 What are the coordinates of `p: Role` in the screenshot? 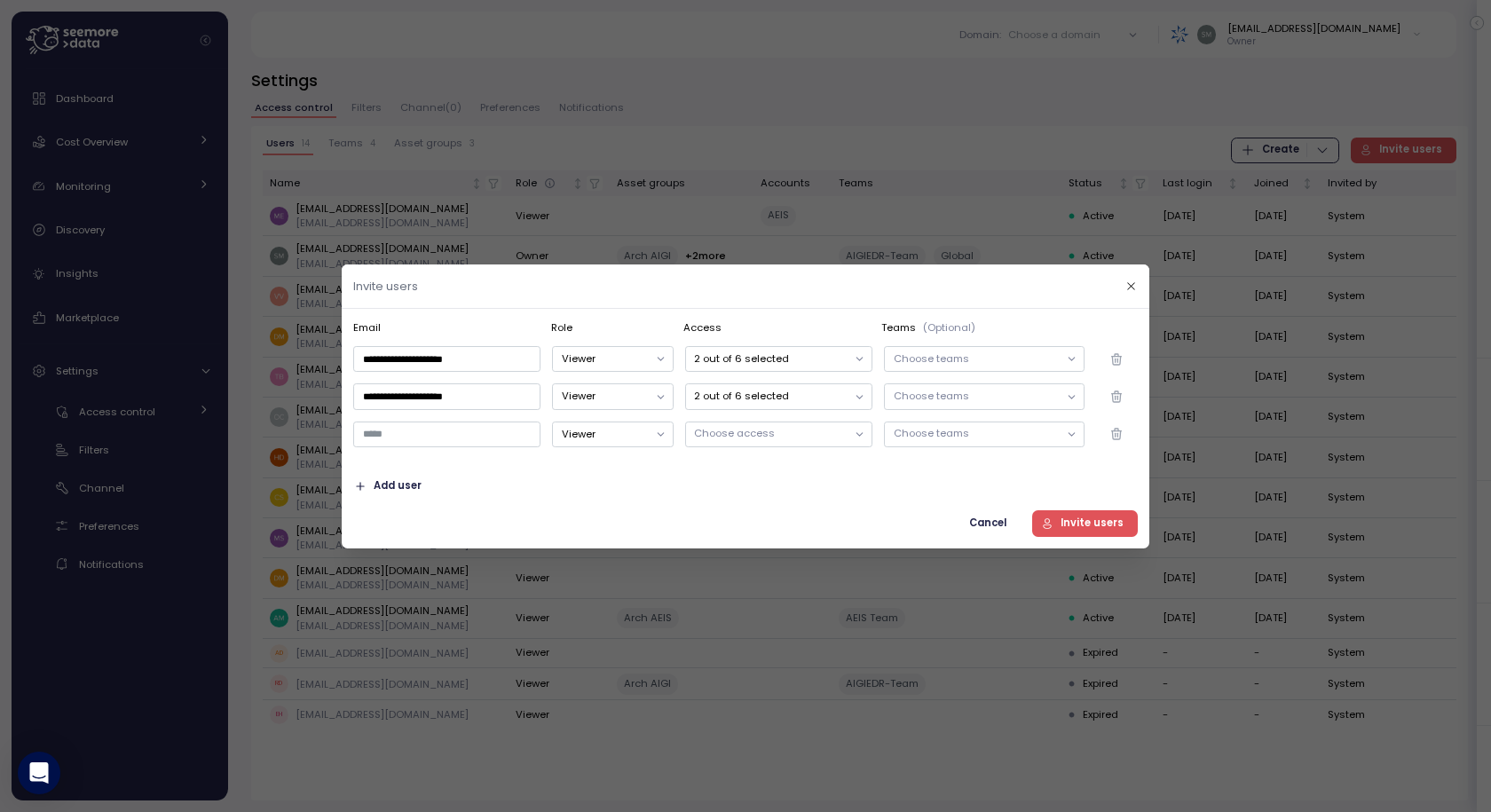 It's located at (613, 327).